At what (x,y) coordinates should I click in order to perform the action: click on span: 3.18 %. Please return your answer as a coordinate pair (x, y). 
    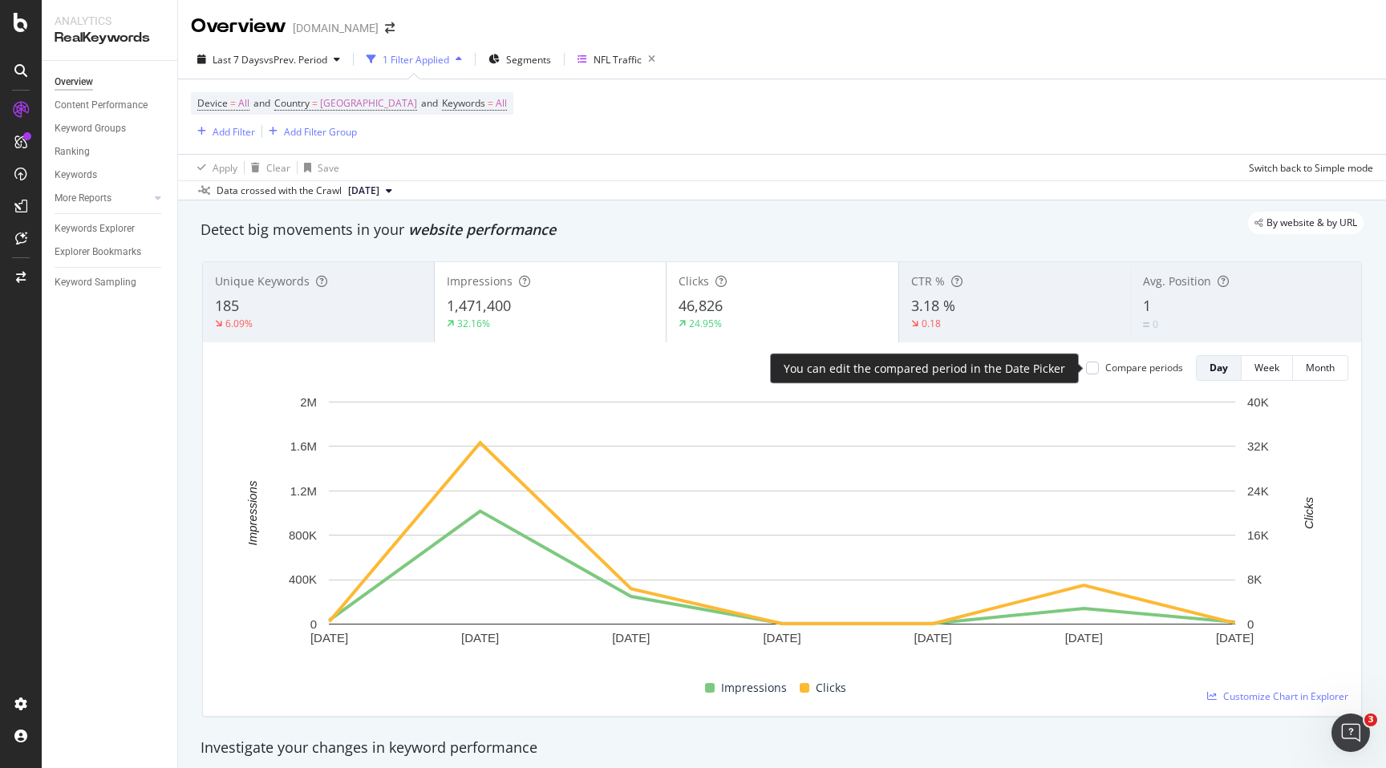
    Looking at the image, I should click on (933, 306).